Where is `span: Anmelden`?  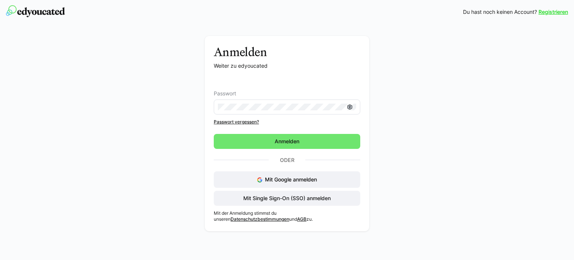 span: Anmelden is located at coordinates (287, 141).